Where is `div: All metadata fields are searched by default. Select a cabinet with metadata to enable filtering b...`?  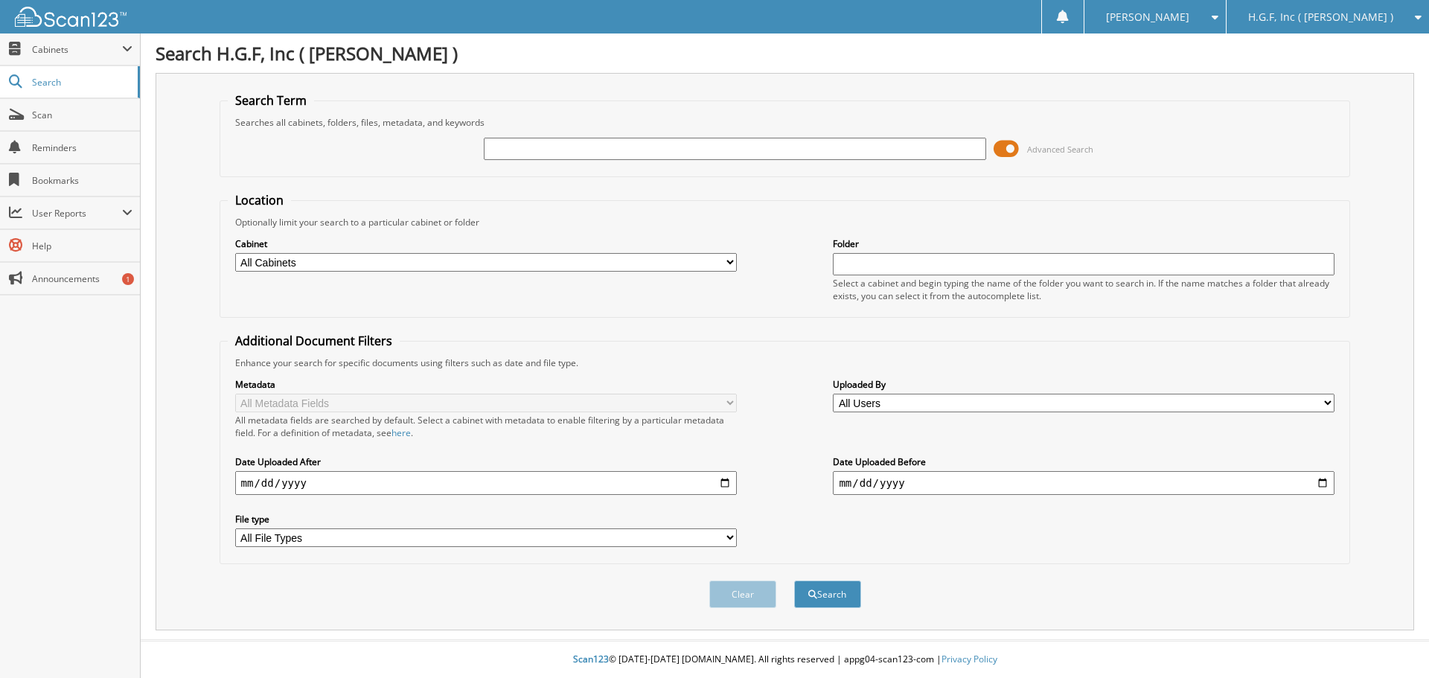 div: All metadata fields are searched by default. Select a cabinet with metadata to enable filtering b... is located at coordinates (486, 427).